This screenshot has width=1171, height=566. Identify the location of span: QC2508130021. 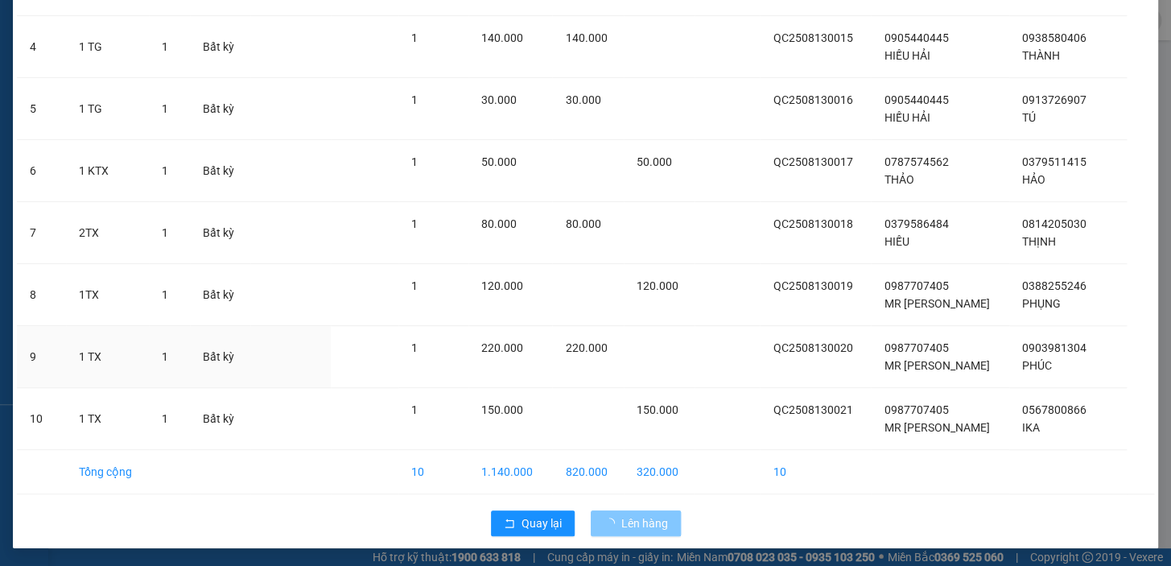
(812, 410).